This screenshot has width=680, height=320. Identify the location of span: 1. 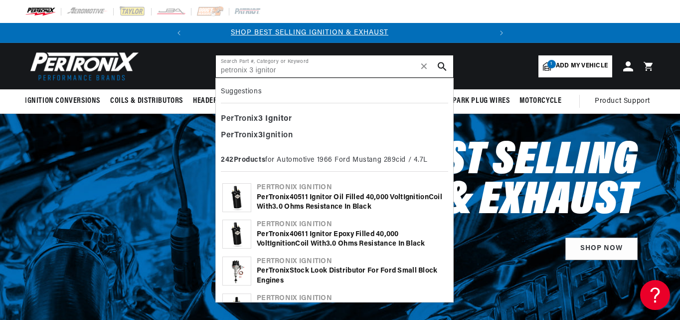
(552, 64).